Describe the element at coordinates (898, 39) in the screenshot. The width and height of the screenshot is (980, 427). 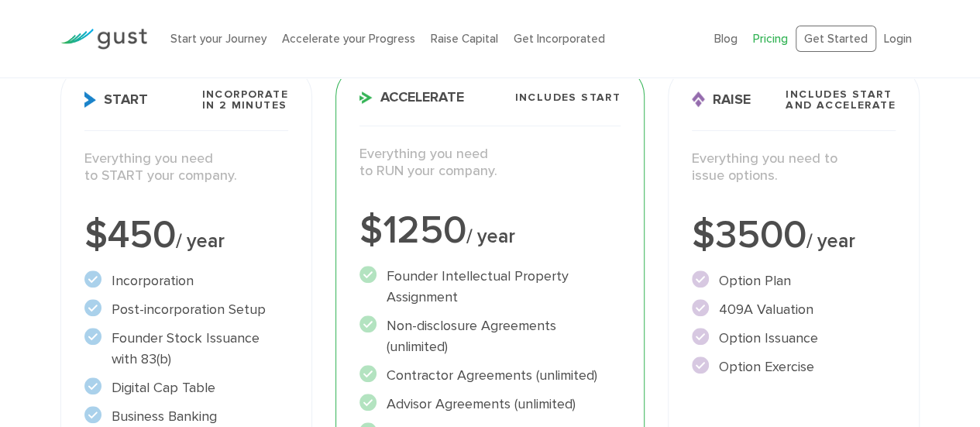
I see `a: Login` at that location.